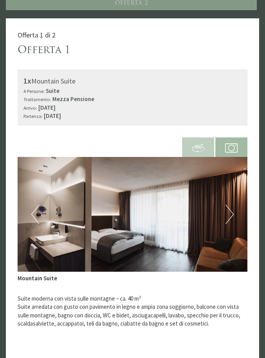  I want to click on small: 4 Persone:, so click(34, 91).